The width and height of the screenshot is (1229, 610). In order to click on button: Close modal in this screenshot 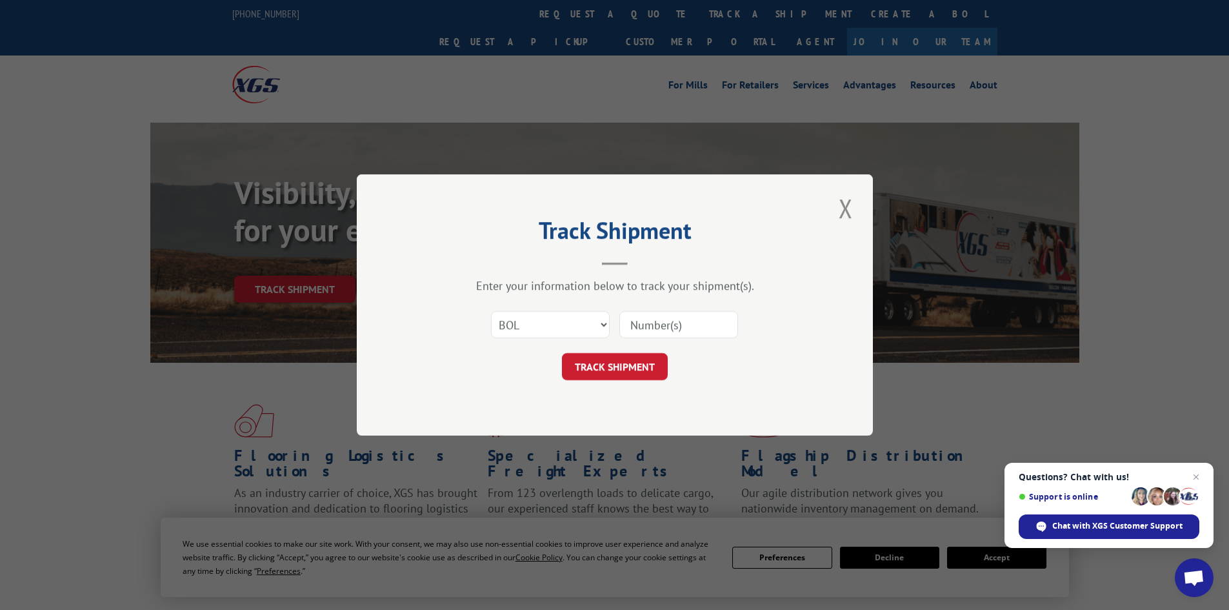, I will do `click(846, 208)`.